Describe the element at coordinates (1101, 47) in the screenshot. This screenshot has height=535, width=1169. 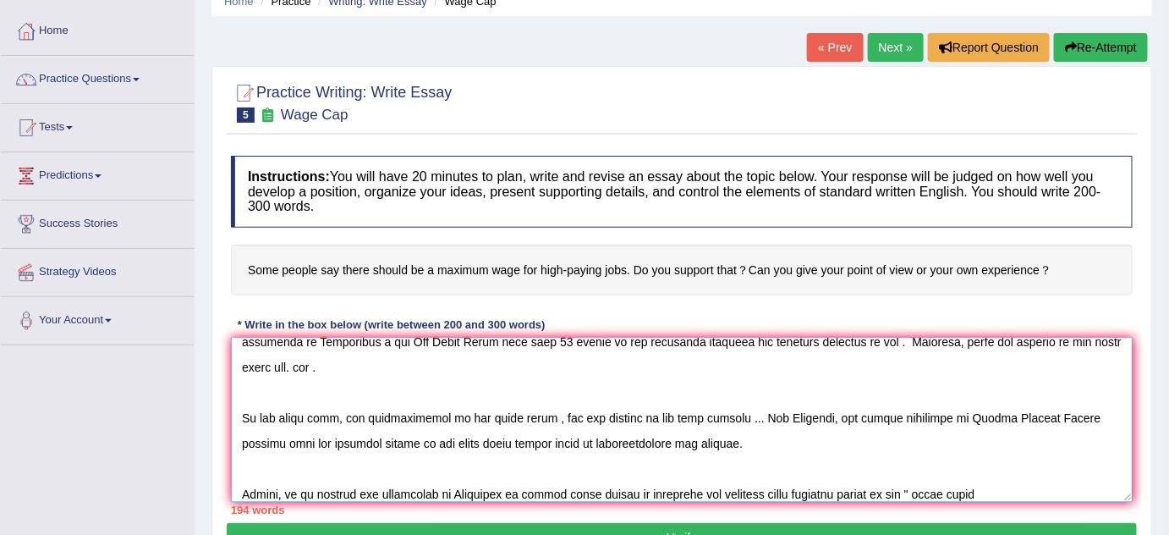
I see `button: Re-Attempt` at that location.